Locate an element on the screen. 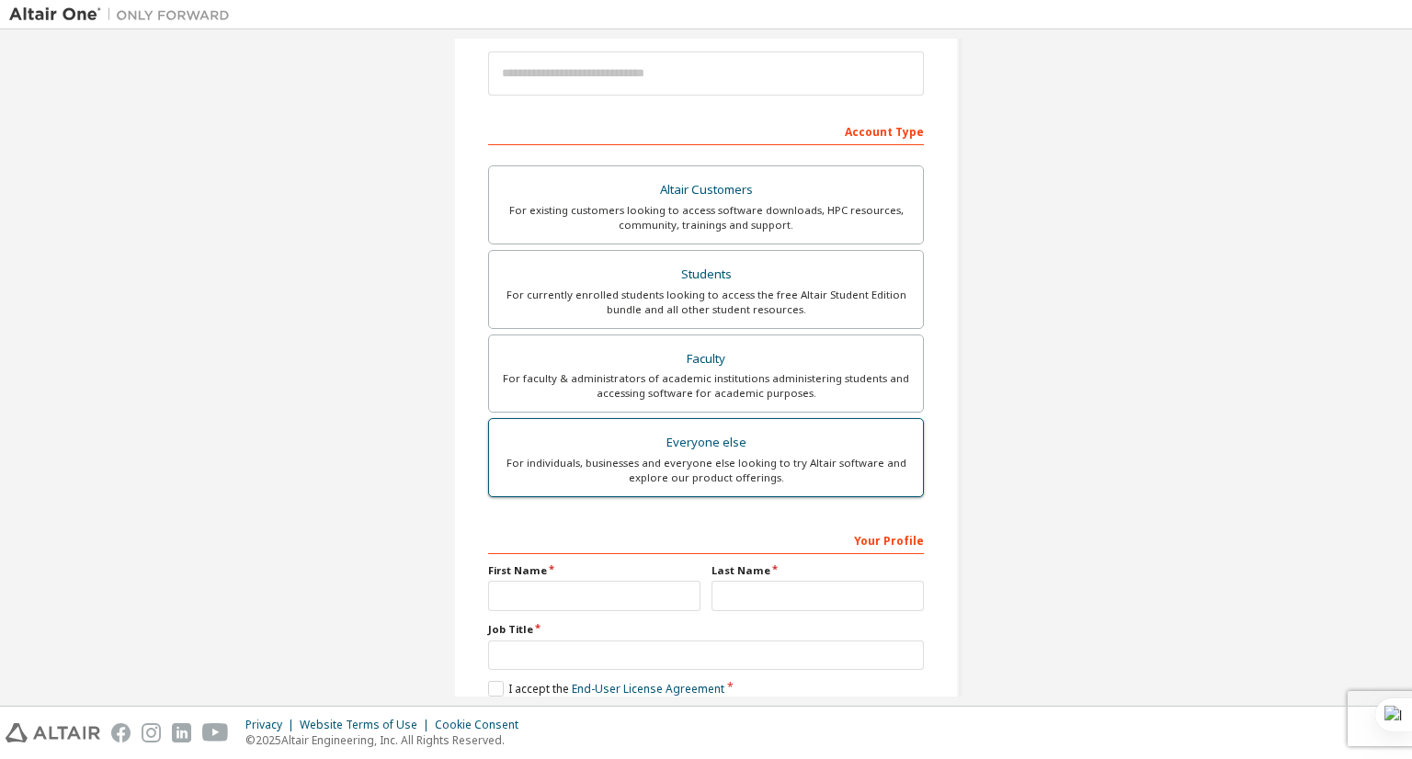 This screenshot has height=759, width=1412. div: Privacy is located at coordinates (272, 725).